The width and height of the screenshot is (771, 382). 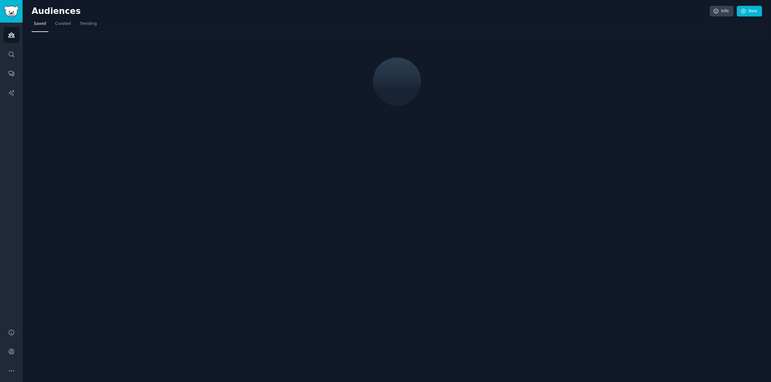 I want to click on img: GummySearch logo, so click(x=11, y=11).